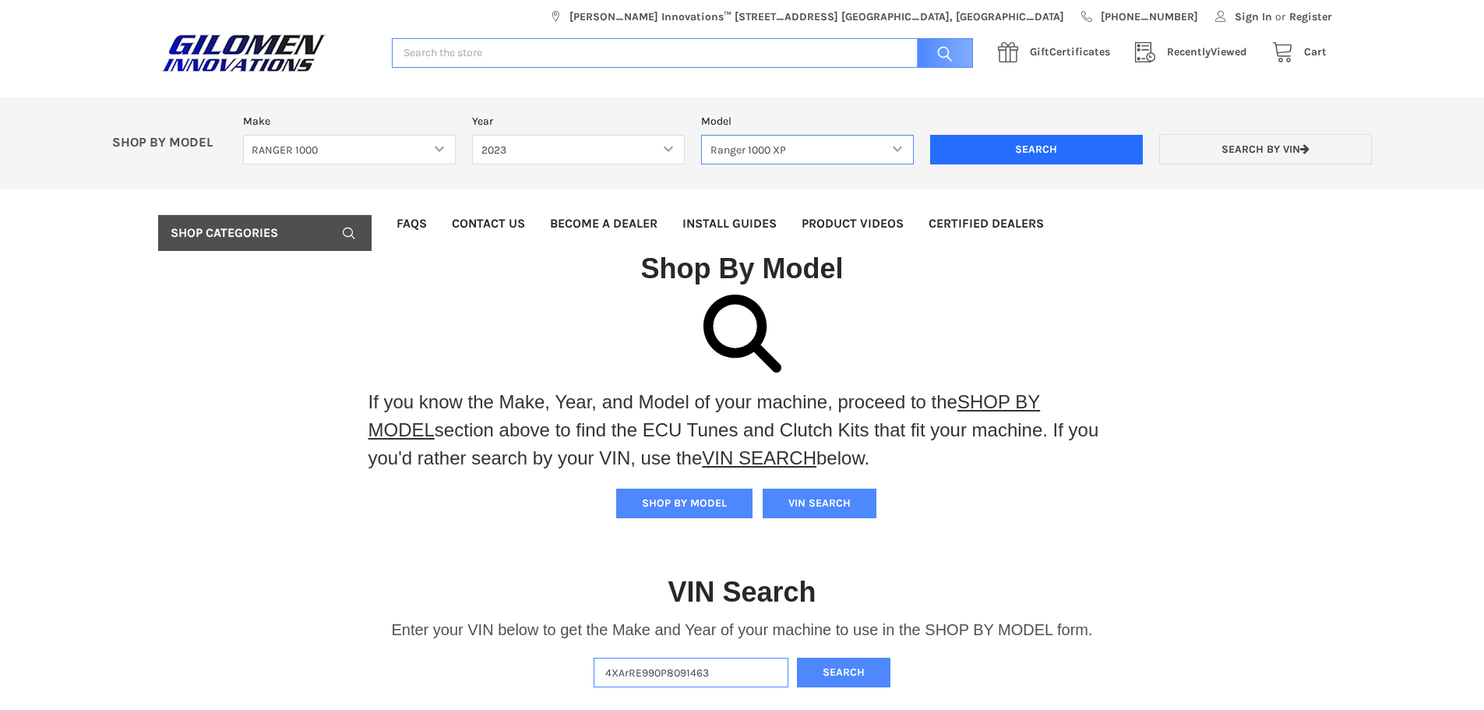 The width and height of the screenshot is (1484, 710). What do you see at coordinates (1265, 149) in the screenshot?
I see `a: Search by VIN` at bounding box center [1265, 149].